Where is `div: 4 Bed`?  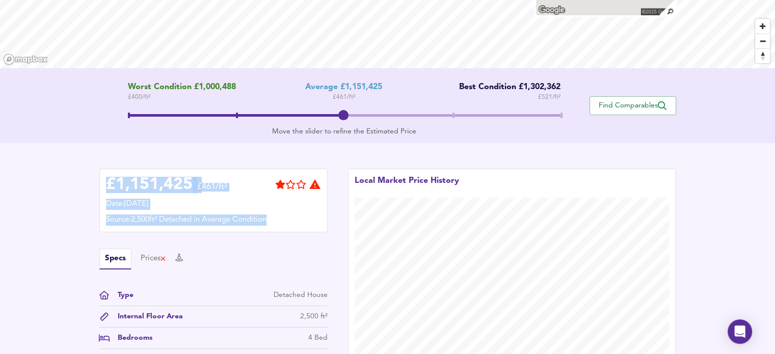
div: 4 Bed is located at coordinates (318, 338).